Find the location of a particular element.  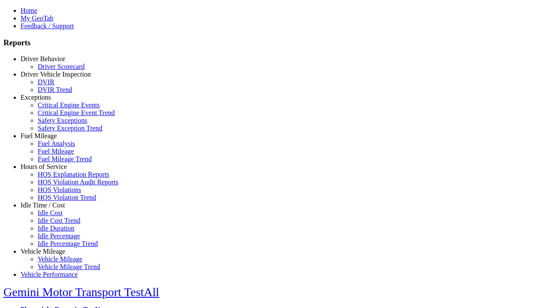

a: My GeoTab is located at coordinates (37, 18).